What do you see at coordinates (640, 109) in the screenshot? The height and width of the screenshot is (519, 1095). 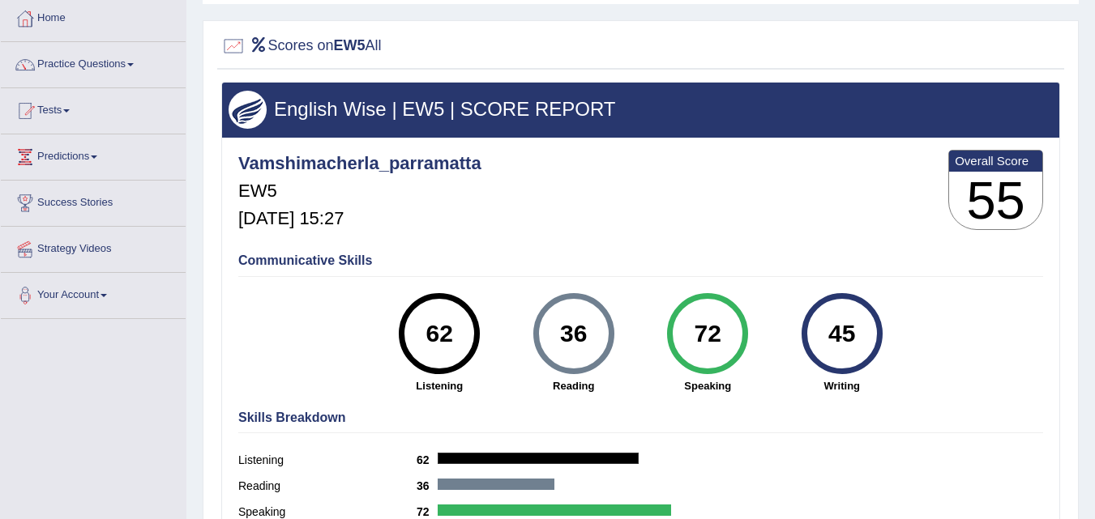 I see `h3: English Wise | EW5 | SCORE REPORT` at bounding box center [640, 109].